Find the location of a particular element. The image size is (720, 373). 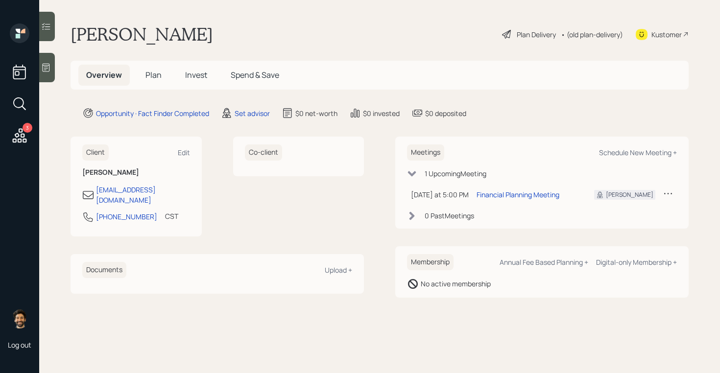

span: Invest is located at coordinates (196, 75).